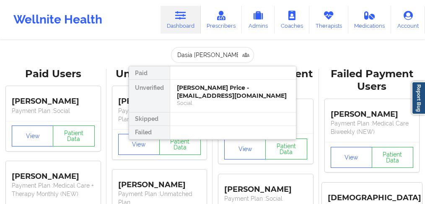  What do you see at coordinates (160, 74) in the screenshot?
I see `div: Unverified Users` at bounding box center [160, 74].